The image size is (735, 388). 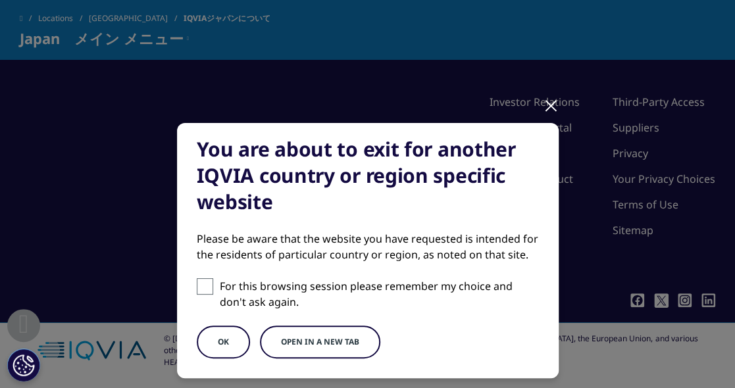 What do you see at coordinates (379, 294) in the screenshot?
I see `p: For this browsing session please remember my choice and don't ask again.` at bounding box center [379, 294].